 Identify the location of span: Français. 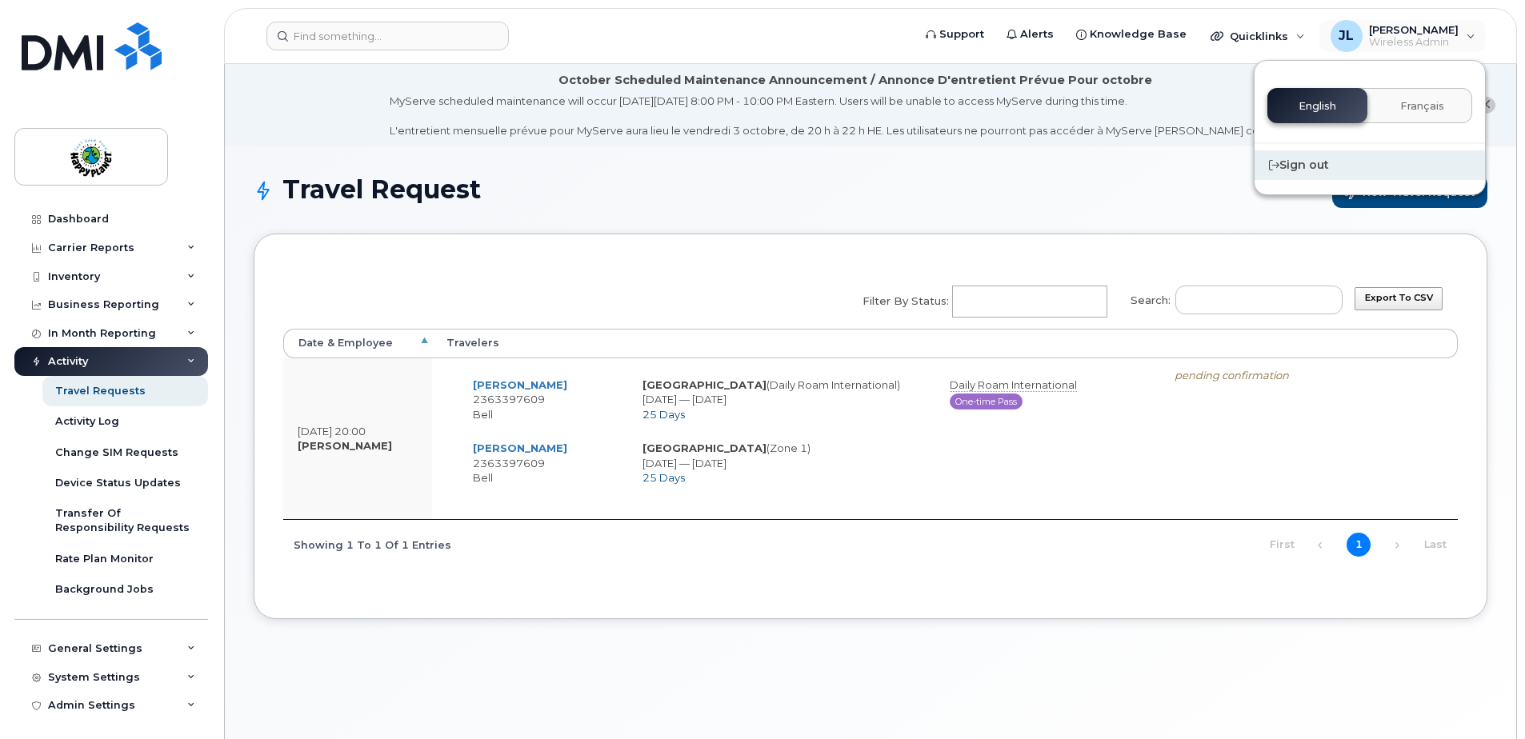
(1422, 106).